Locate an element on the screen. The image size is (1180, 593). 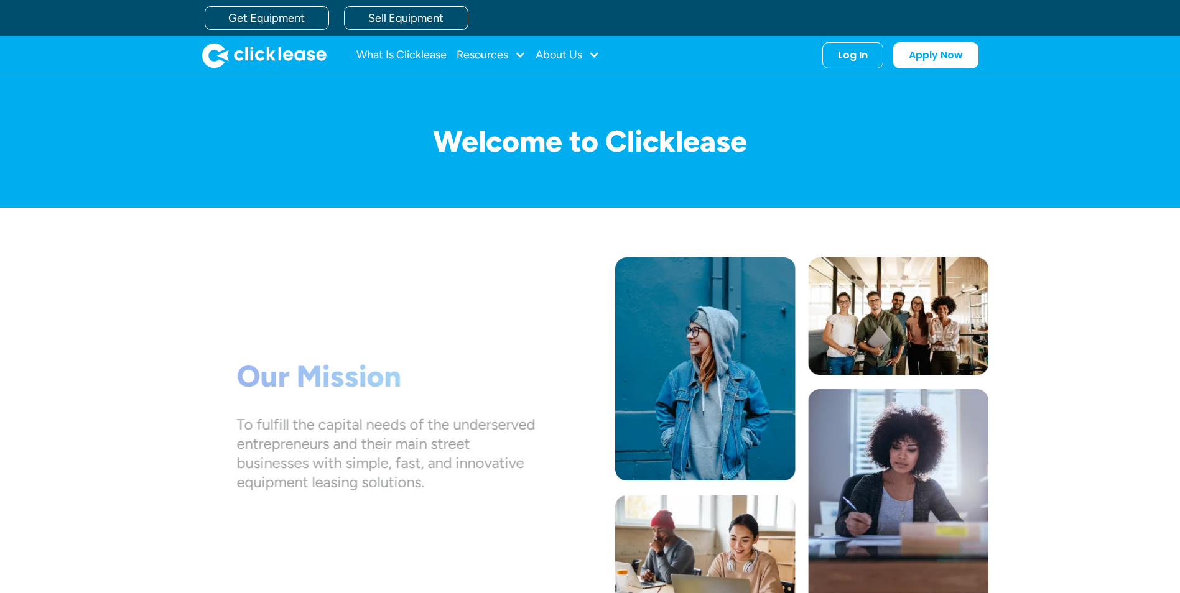
div: To fulfill the capital needs of the underserved entrepreneurs and their main street businesses wi... is located at coordinates (386, 453).